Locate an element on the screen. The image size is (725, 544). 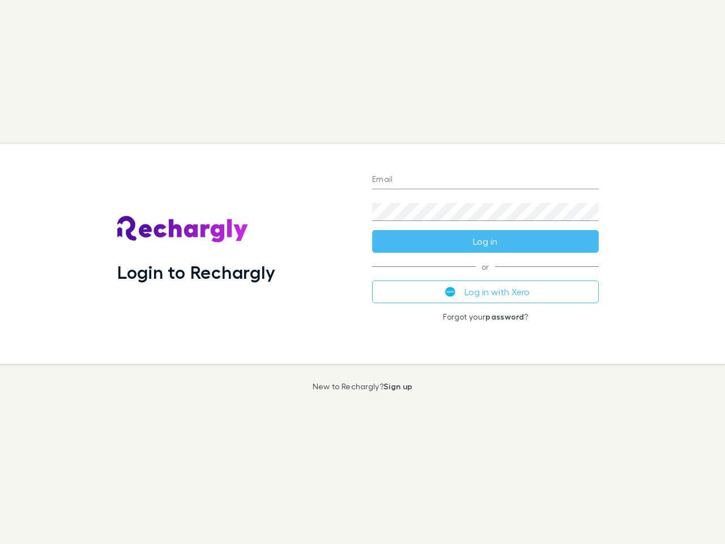
p: Forgot your ? is located at coordinates (486, 317).